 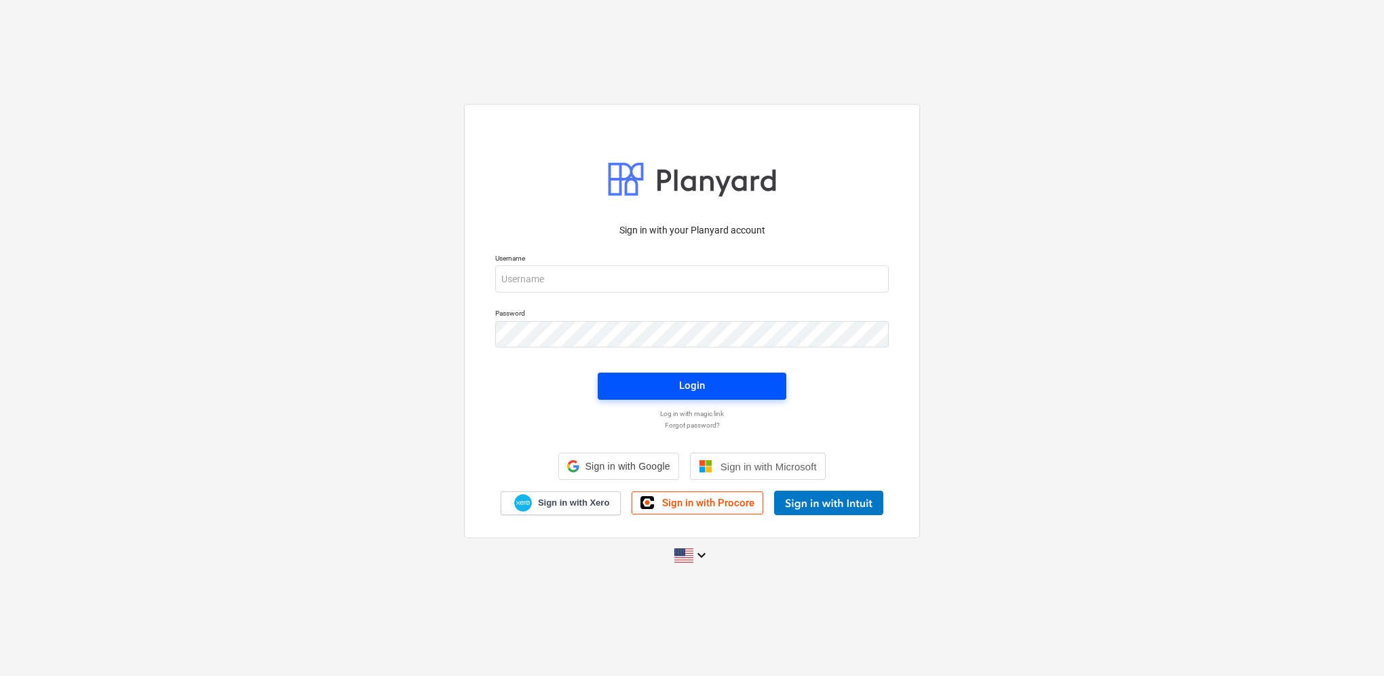 I want to click on span: Sign in with Google, so click(x=627, y=466).